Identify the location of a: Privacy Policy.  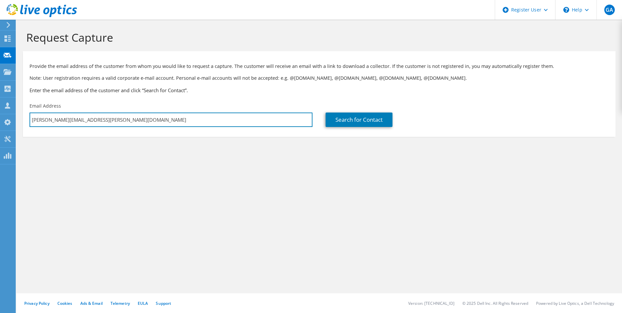
(37, 303).